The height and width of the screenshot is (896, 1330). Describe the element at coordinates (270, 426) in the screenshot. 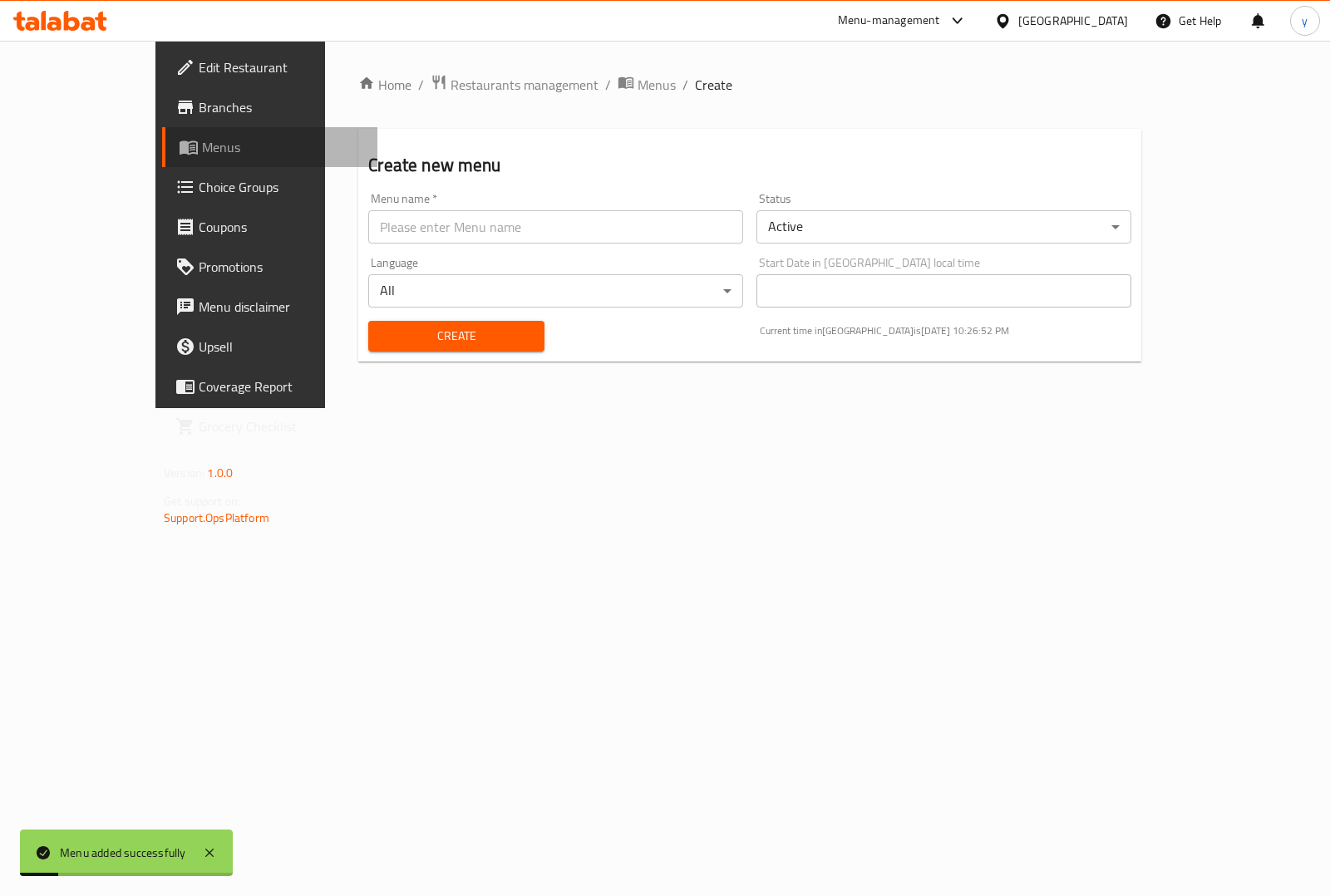

I see `a: Grocery Checklist` at that location.